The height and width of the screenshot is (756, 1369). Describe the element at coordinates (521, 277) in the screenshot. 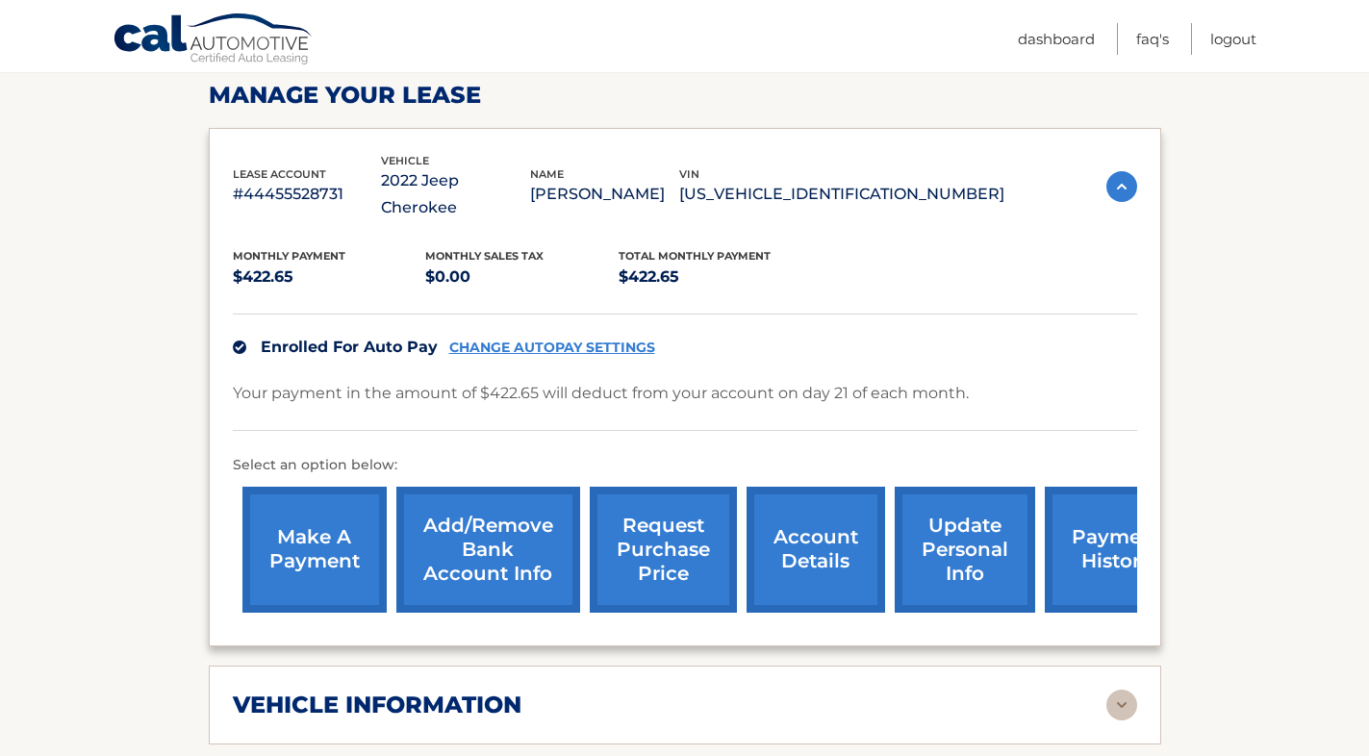

I see `p: $0.00` at that location.